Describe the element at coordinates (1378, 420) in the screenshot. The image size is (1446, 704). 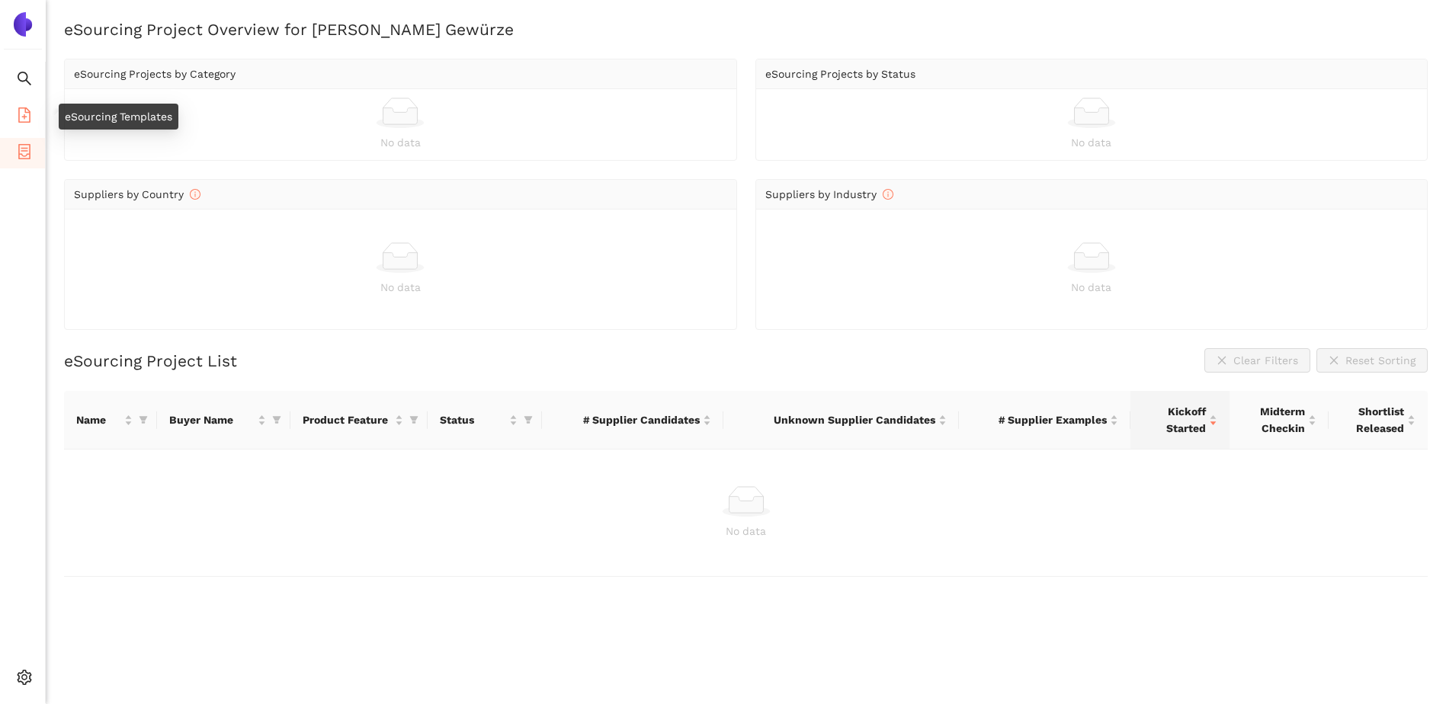
I see `th: this column's title is Shortlist Released,this column is sortable` at that location.